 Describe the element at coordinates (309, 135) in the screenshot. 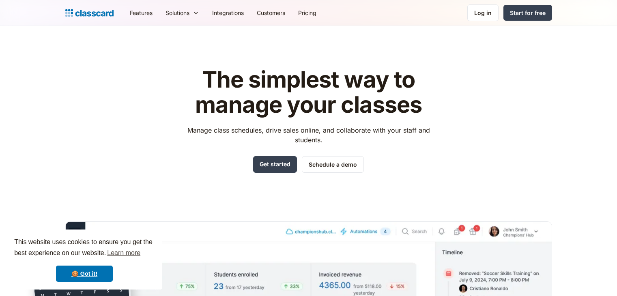

I see `p: Manage class schedules, drive sales online, and collaborate with your staff and students.` at that location.